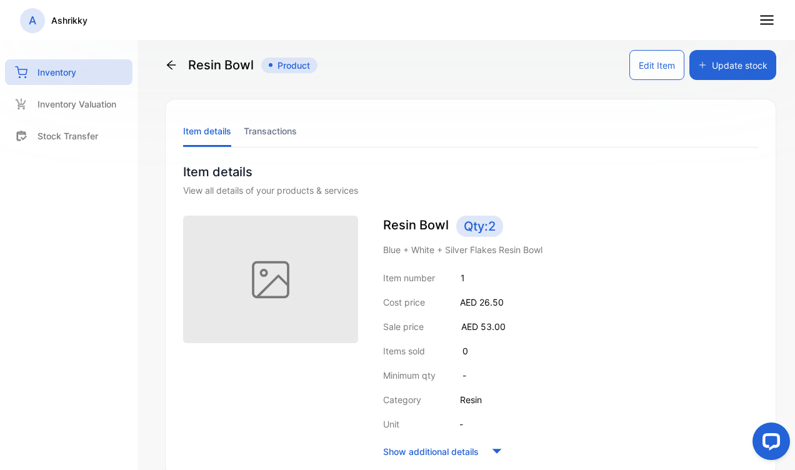  Describe the element at coordinates (68, 136) in the screenshot. I see `p: Stock Transfer` at that location.